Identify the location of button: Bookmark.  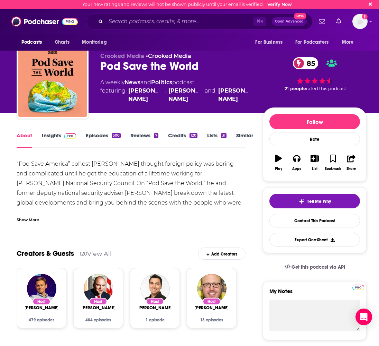
(333, 162).